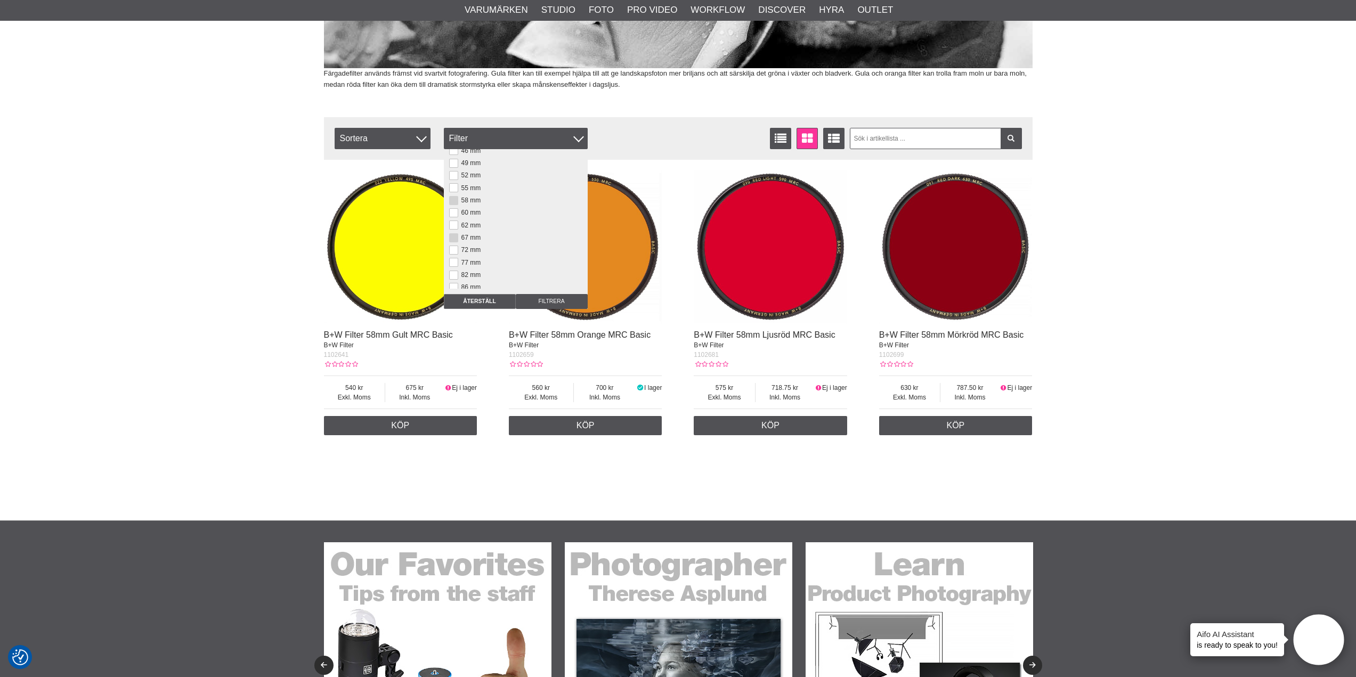 The height and width of the screenshot is (677, 1356). Describe the element at coordinates (469, 225) in the screenshot. I see `label: 62 mm` at that location.